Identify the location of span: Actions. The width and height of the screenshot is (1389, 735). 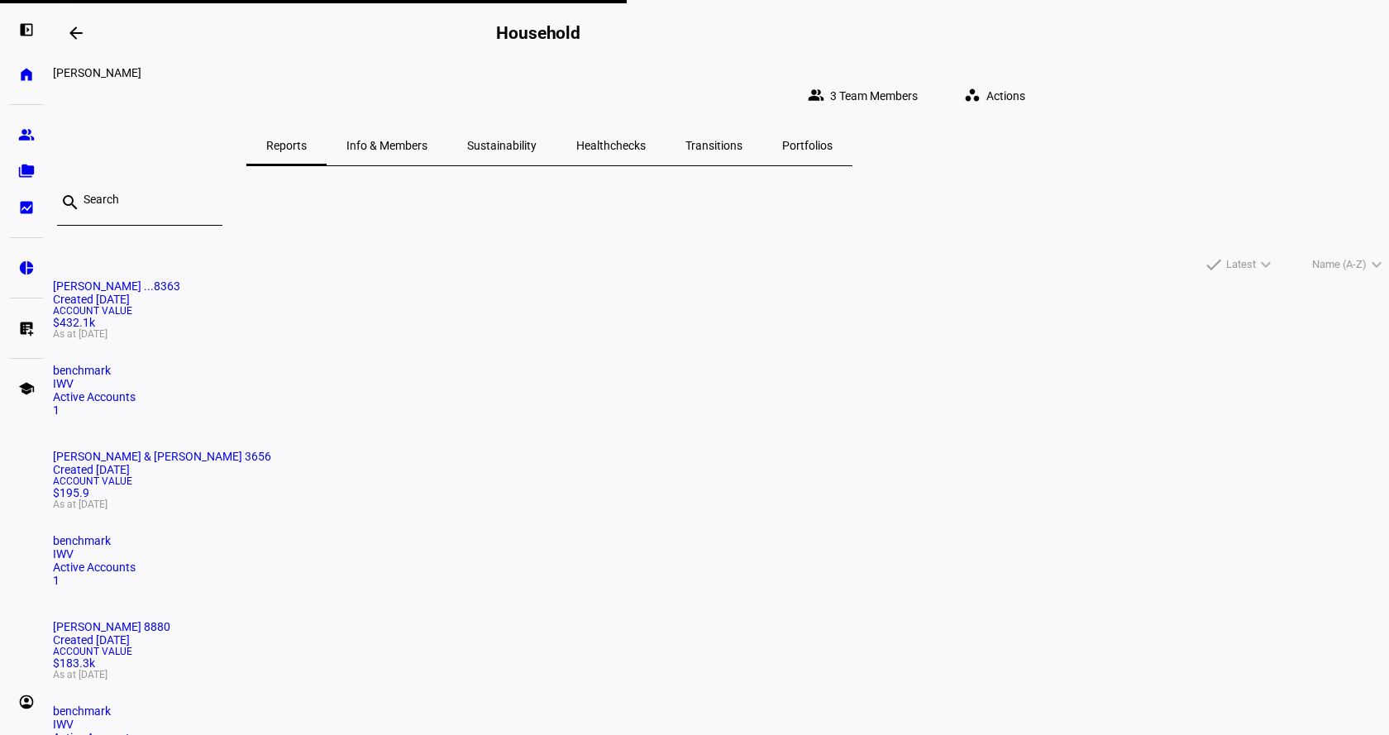
(1005, 96).